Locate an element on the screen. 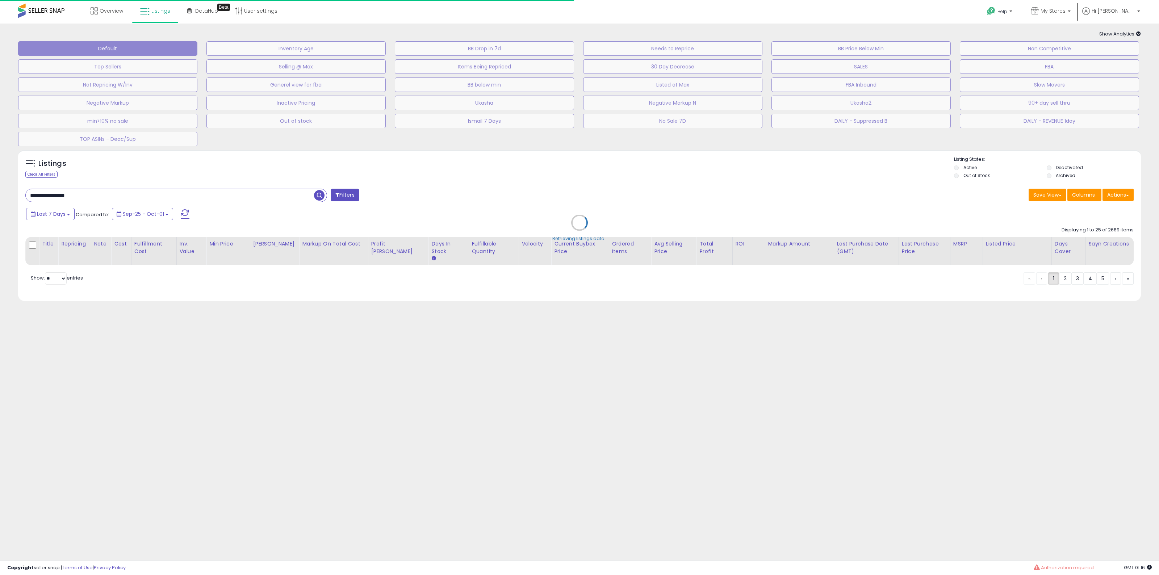 The image size is (1159, 575). button: DAILY - Suppressed B is located at coordinates (861, 121).